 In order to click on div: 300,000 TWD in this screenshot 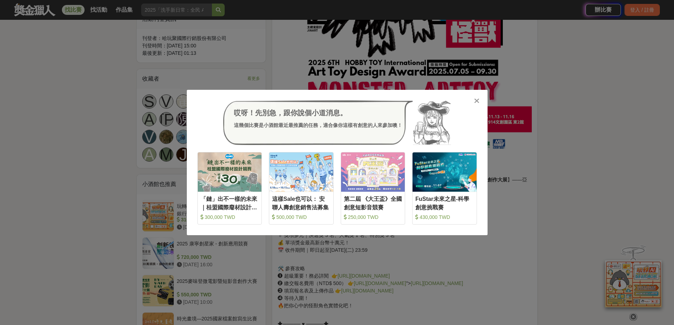, I will do `click(230, 217)`.